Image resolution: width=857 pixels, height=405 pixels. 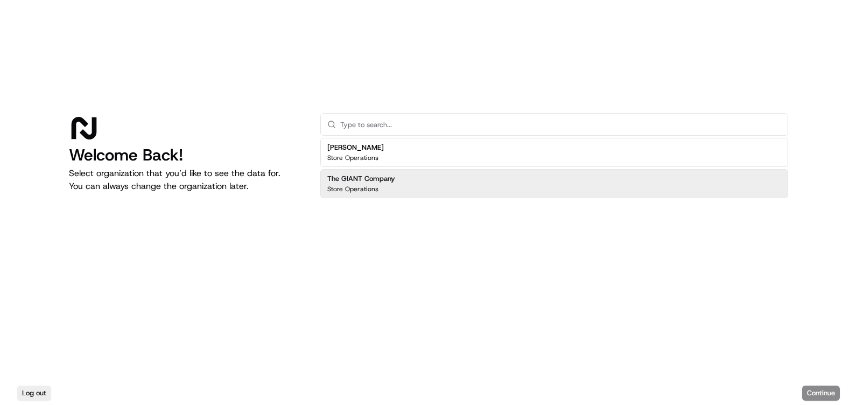 I want to click on button: Log out, so click(x=34, y=393).